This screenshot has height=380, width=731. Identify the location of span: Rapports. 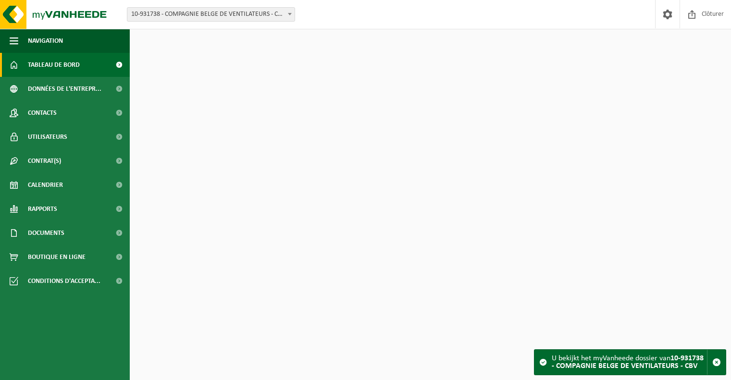
(42, 209).